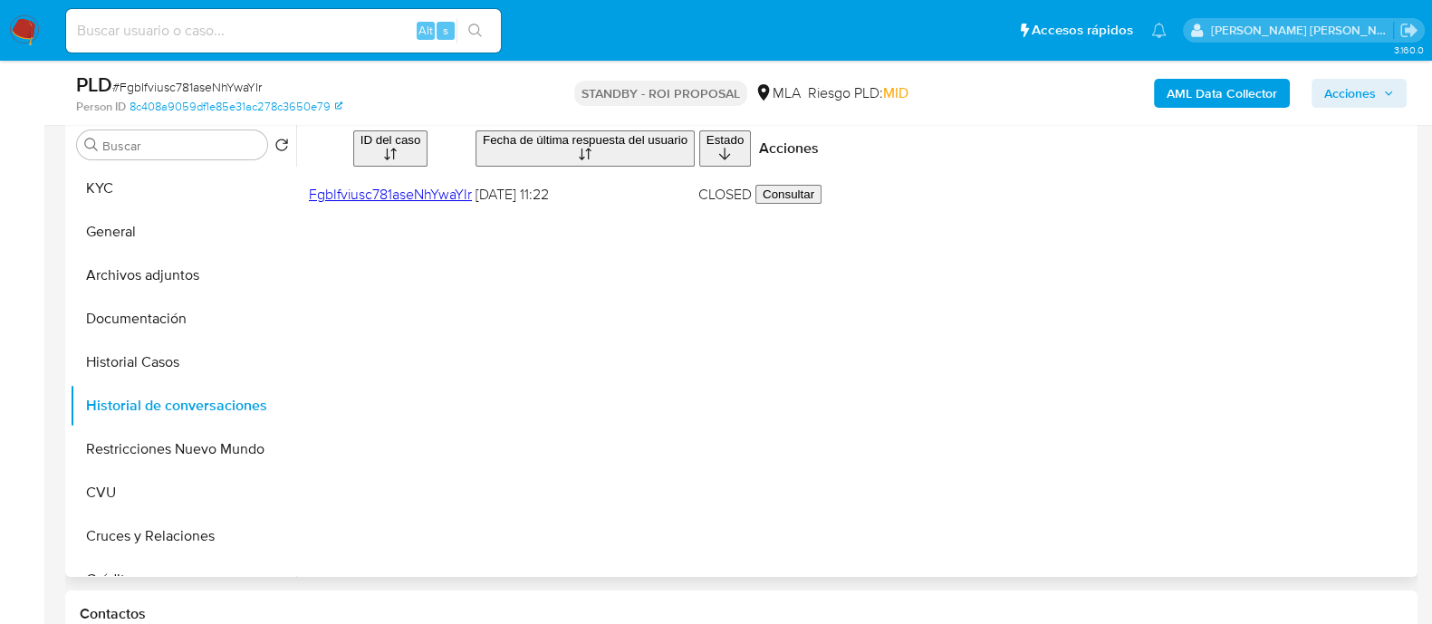 This screenshot has width=1432, height=624. I want to click on button: Restricciones Nuevo Mundo, so click(183, 449).